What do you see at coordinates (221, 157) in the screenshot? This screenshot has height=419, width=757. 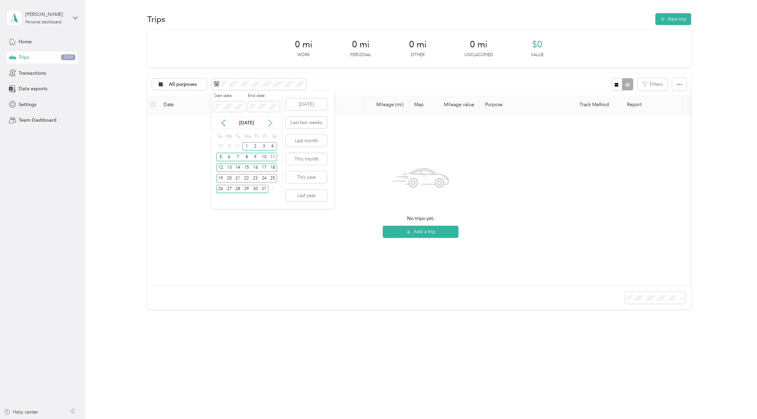 I see `div: 5` at bounding box center [221, 157].